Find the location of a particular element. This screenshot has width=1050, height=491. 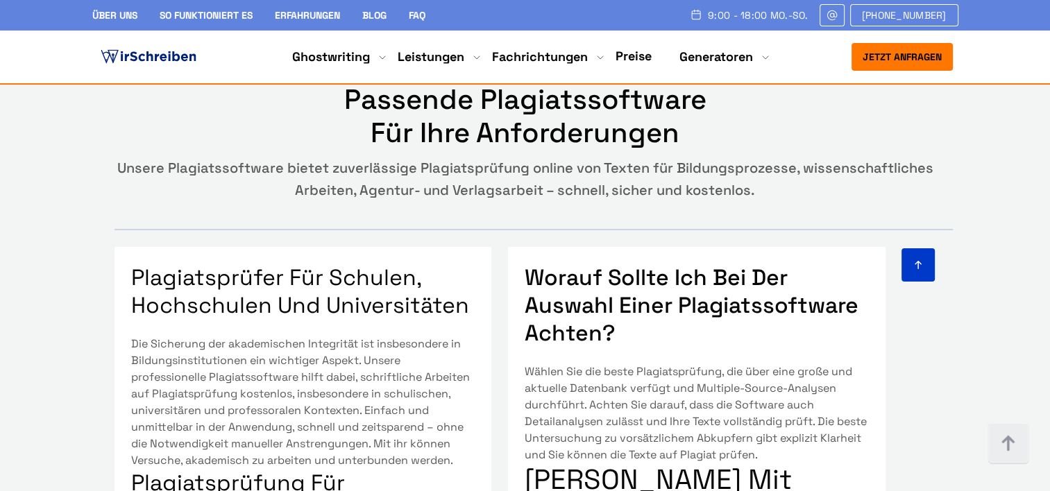

a: Preise is located at coordinates (634, 56).